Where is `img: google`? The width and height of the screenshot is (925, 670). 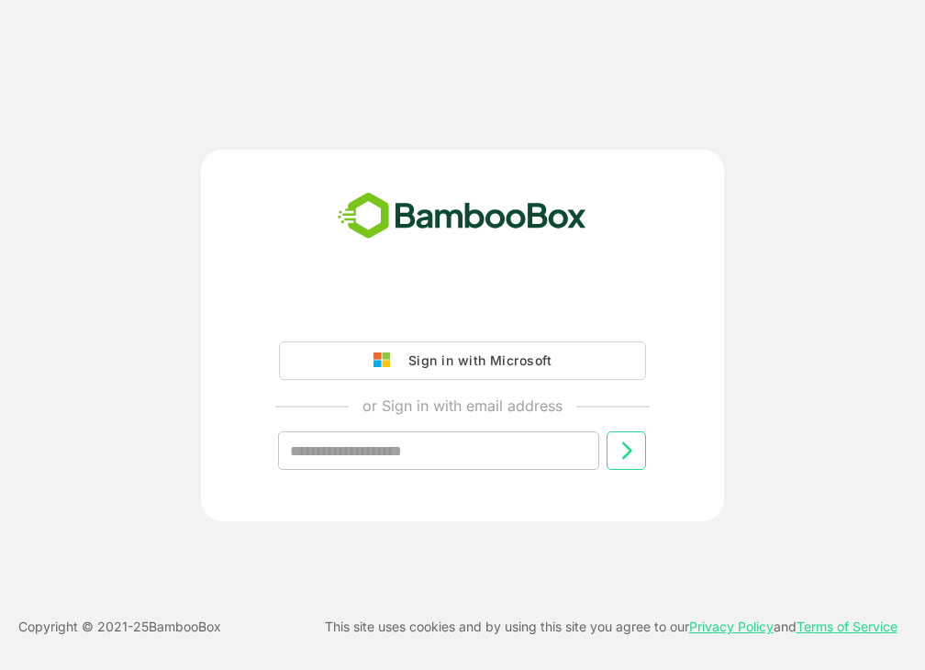
img: google is located at coordinates (386, 361).